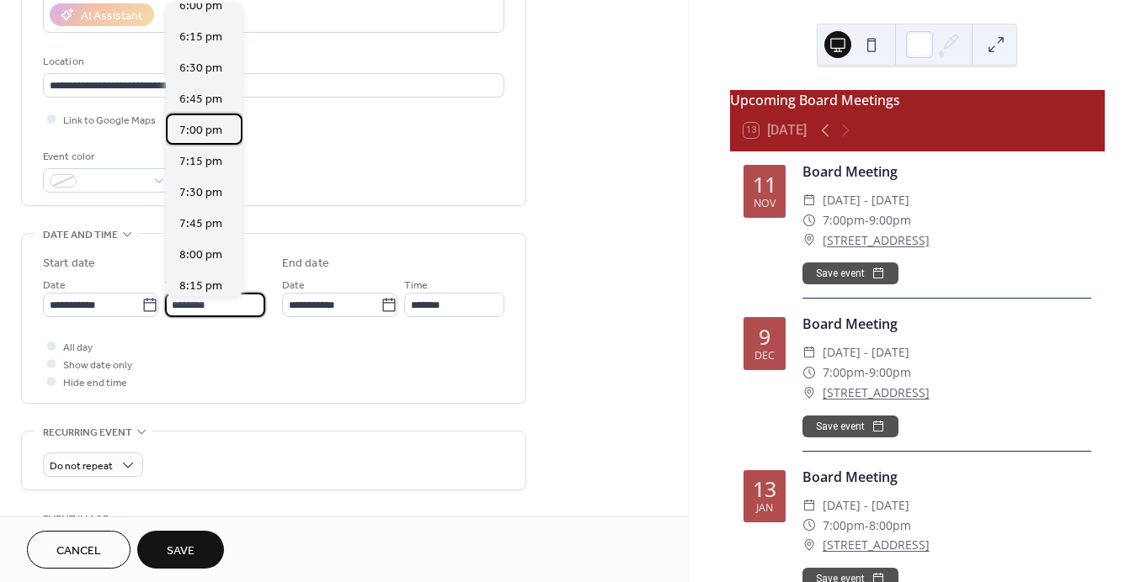 The image size is (1146, 582). What do you see at coordinates (106, 157) in the screenshot?
I see `div: Event color` at bounding box center [106, 157].